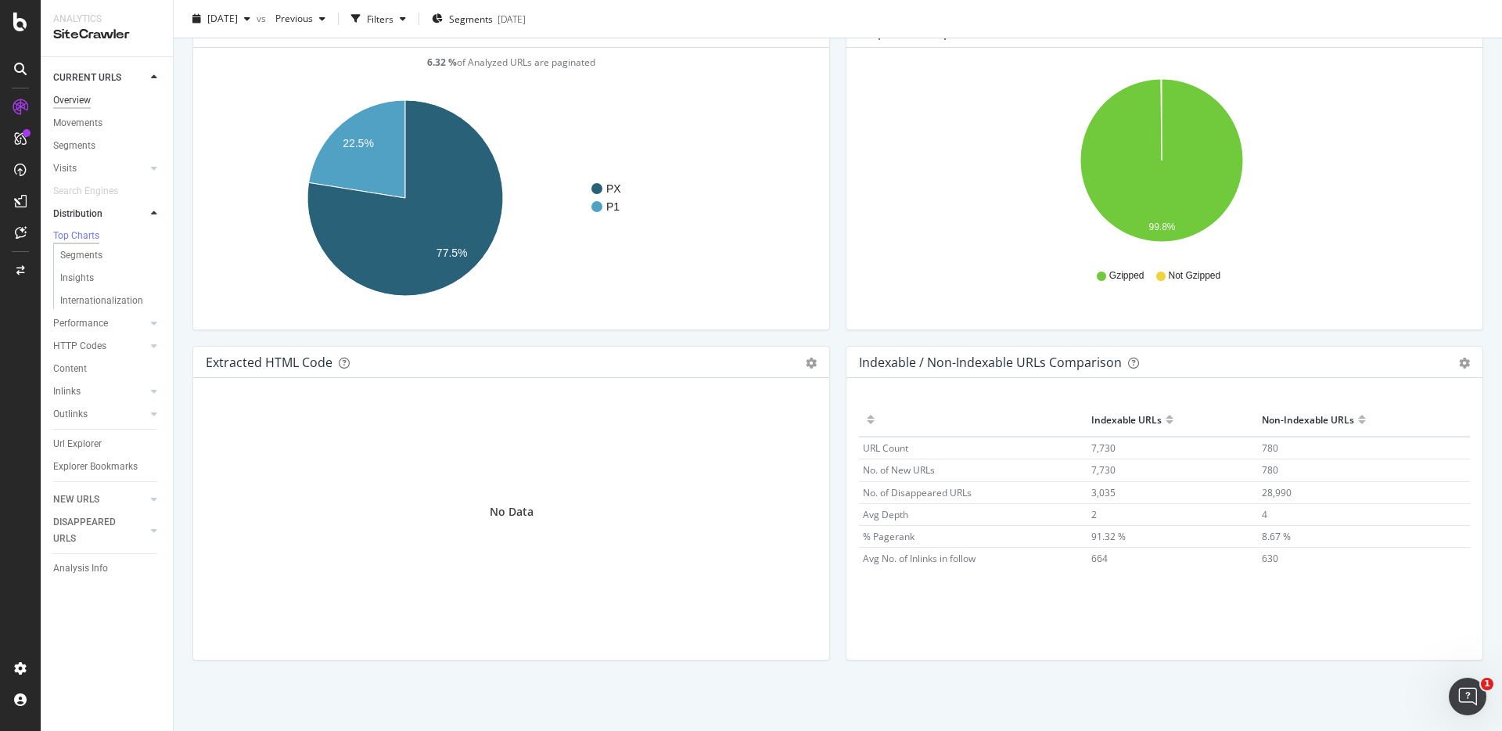 Image resolution: width=1502 pixels, height=731 pixels. What do you see at coordinates (379, 19) in the screenshot?
I see `button: Filters` at bounding box center [379, 19].